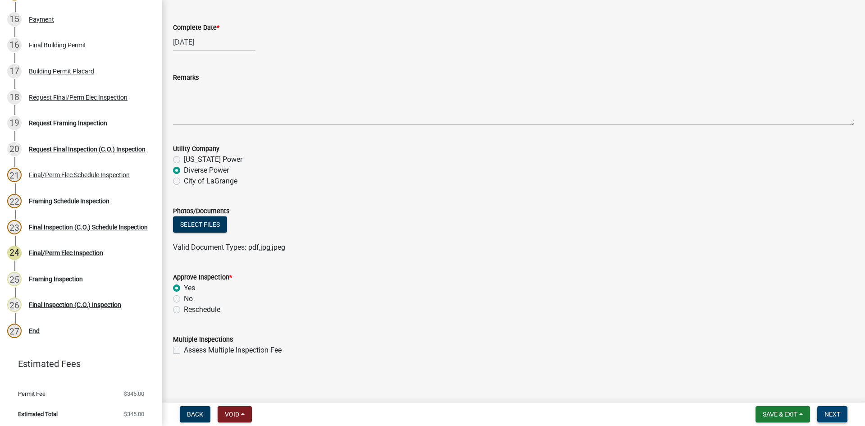 The width and height of the screenshot is (865, 426). What do you see at coordinates (196, 149) in the screenshot?
I see `label: Utility Company` at bounding box center [196, 149].